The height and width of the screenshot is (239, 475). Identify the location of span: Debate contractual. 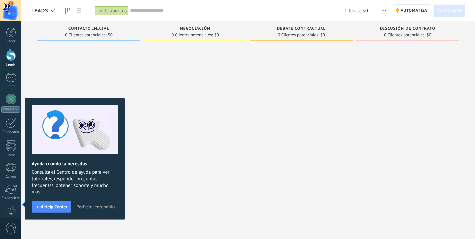
(301, 29).